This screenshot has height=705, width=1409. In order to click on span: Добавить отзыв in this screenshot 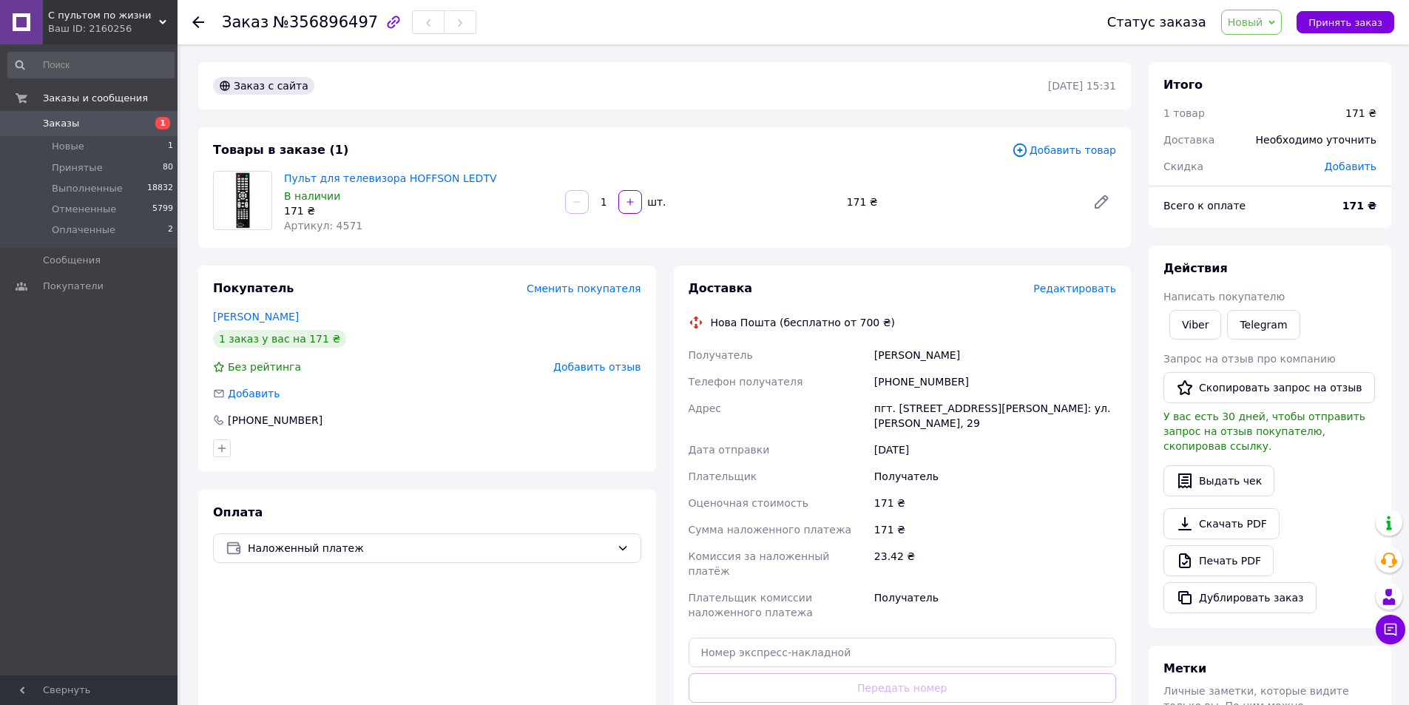, I will do `click(597, 367)`.